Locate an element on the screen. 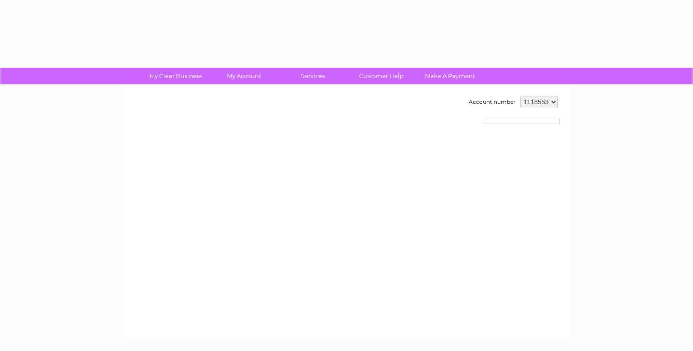 The image size is (693, 351). a: My Clear Business is located at coordinates (175, 76).